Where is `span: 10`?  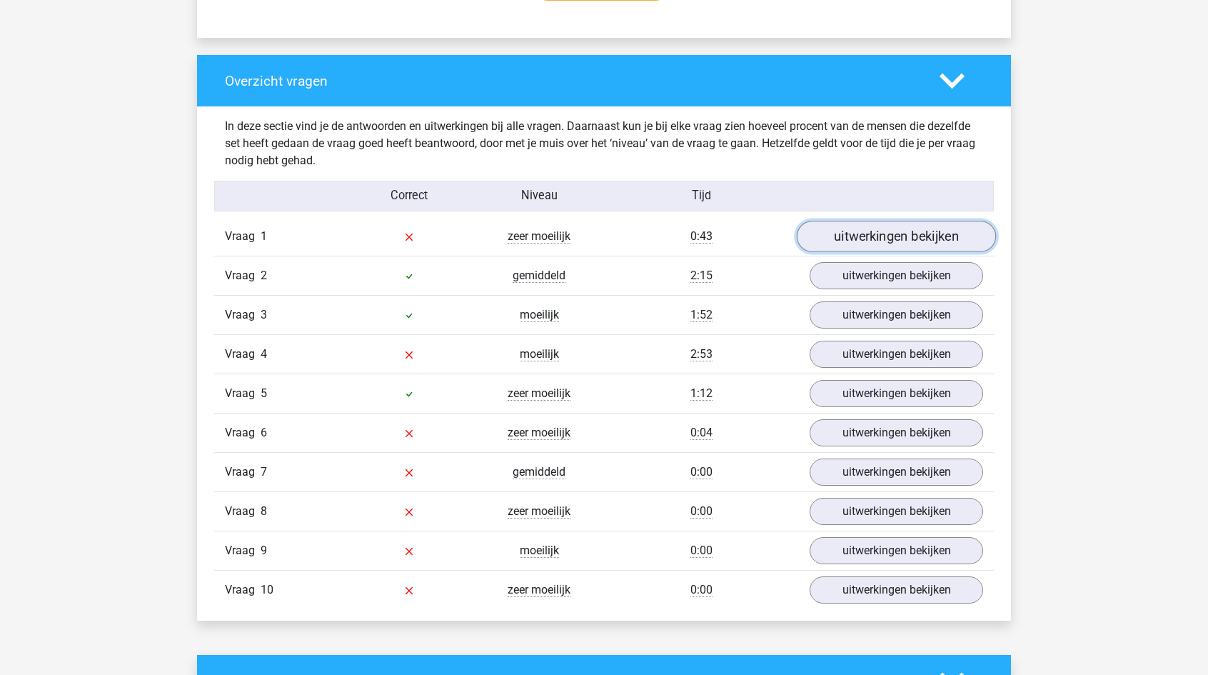
span: 10 is located at coordinates (267, 589).